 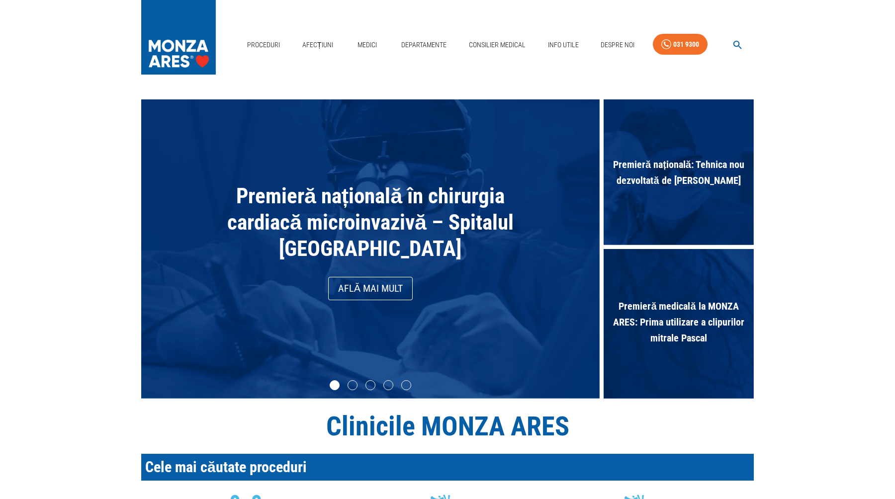 What do you see at coordinates (226, 467) in the screenshot?
I see `span: Cele mai căutate proceduri` at bounding box center [226, 467].